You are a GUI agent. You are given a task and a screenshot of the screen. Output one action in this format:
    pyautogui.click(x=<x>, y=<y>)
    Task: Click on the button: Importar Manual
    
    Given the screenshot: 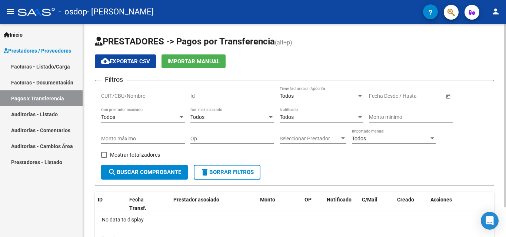 What is the action you would take?
    pyautogui.click(x=193, y=61)
    